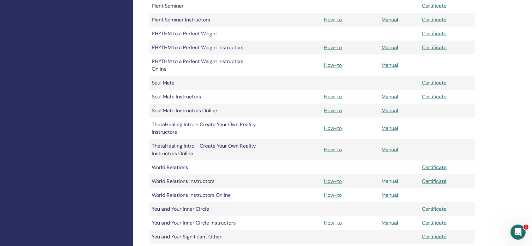  What do you see at coordinates (206, 195) in the screenshot?
I see `td: World Relations Instructors Online` at bounding box center [206, 195].